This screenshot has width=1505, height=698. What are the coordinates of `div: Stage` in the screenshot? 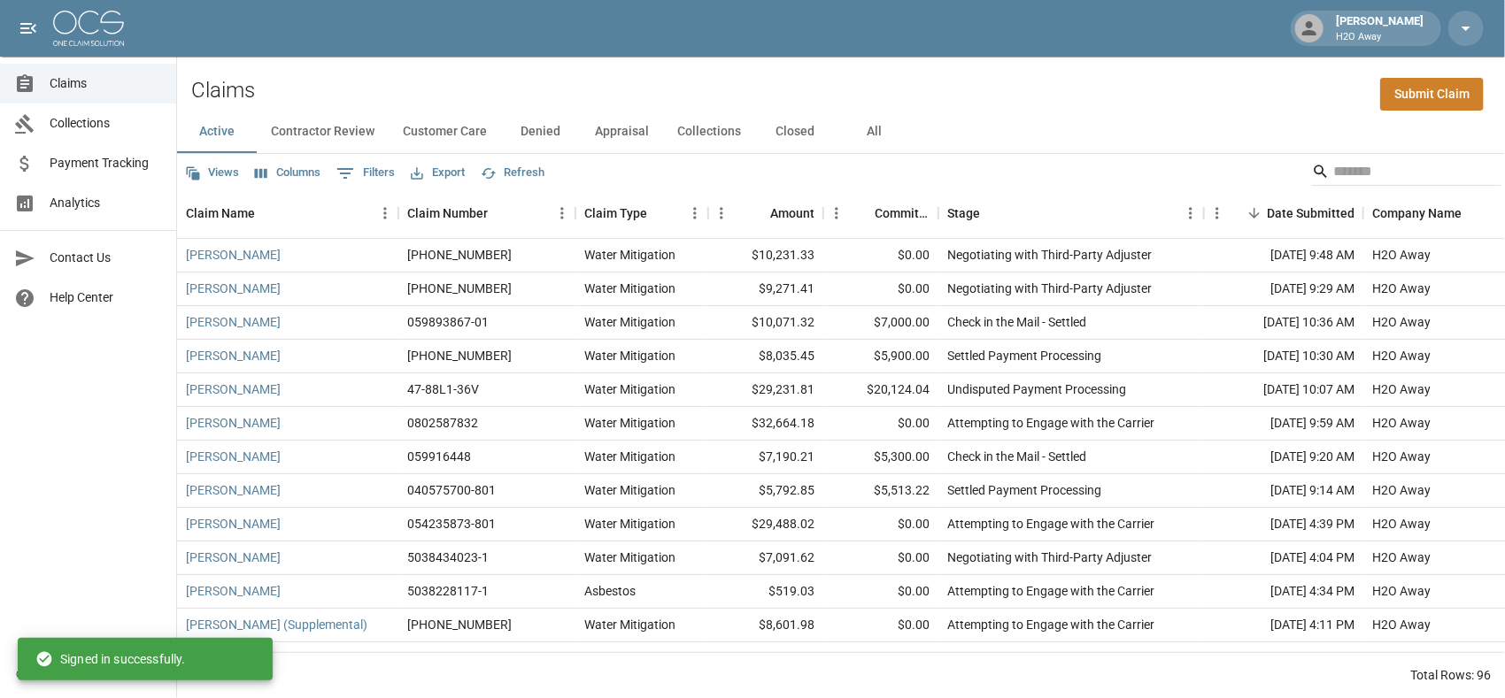 It's located at (963, 213).